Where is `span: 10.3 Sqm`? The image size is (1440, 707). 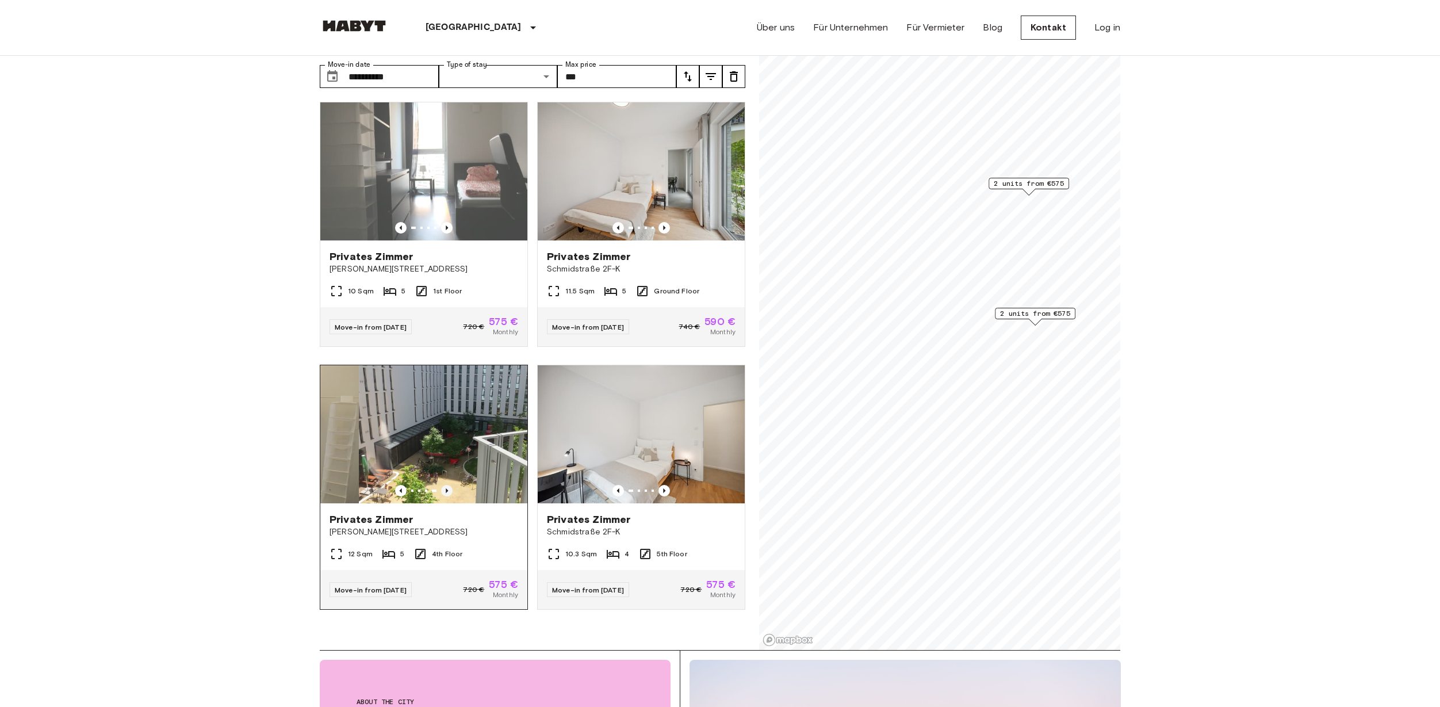
span: 10.3 Sqm is located at coordinates (581, 554).